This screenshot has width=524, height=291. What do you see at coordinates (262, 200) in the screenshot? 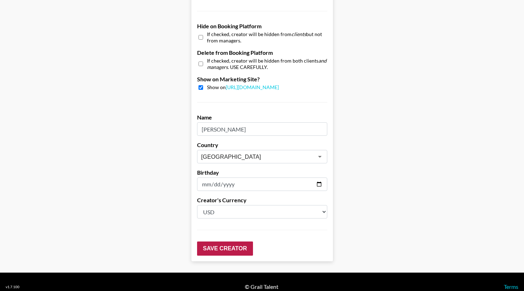
I see `label: Creator's Currency` at bounding box center [262, 200].